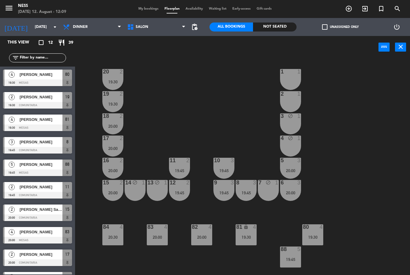 Image resolution: width=410 pixels, height=275 pixels. What do you see at coordinates (398, 9) in the screenshot?
I see `span: SEARCH` at bounding box center [398, 9].